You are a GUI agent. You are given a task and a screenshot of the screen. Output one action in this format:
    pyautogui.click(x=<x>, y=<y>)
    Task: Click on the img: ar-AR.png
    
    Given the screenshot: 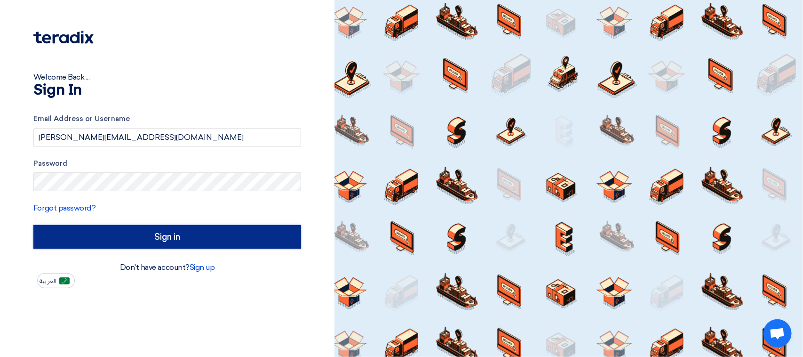 What is the action you would take?
    pyautogui.click(x=64, y=280)
    